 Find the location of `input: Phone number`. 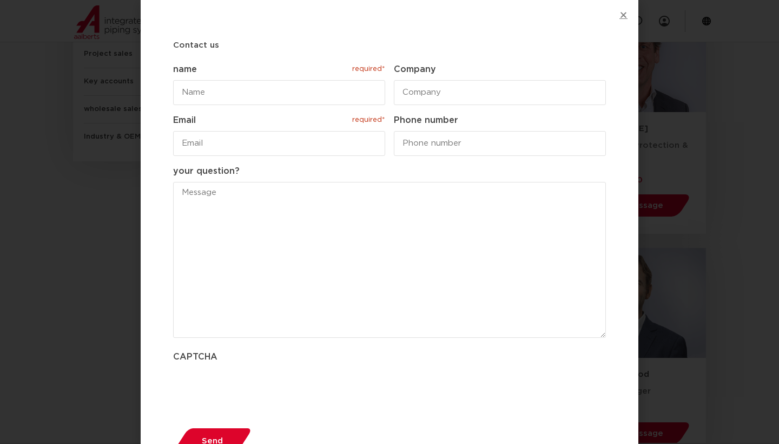

input: Phone number is located at coordinates (500, 143).